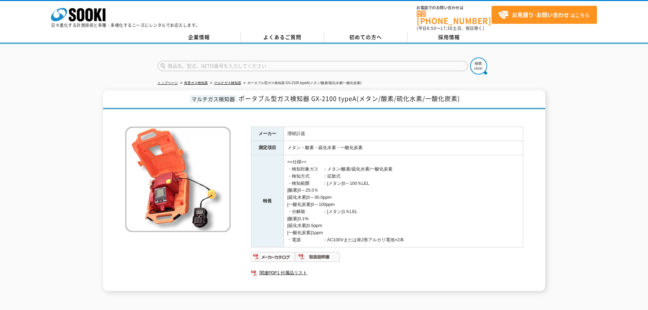 The image size is (648, 310). What do you see at coordinates (283, 37) in the screenshot?
I see `a: よくあるご質問` at bounding box center [283, 37].